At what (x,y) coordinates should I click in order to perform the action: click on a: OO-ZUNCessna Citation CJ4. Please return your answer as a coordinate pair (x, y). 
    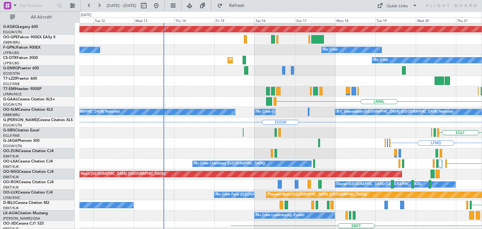
    Looking at the image, I should click on (28, 151).